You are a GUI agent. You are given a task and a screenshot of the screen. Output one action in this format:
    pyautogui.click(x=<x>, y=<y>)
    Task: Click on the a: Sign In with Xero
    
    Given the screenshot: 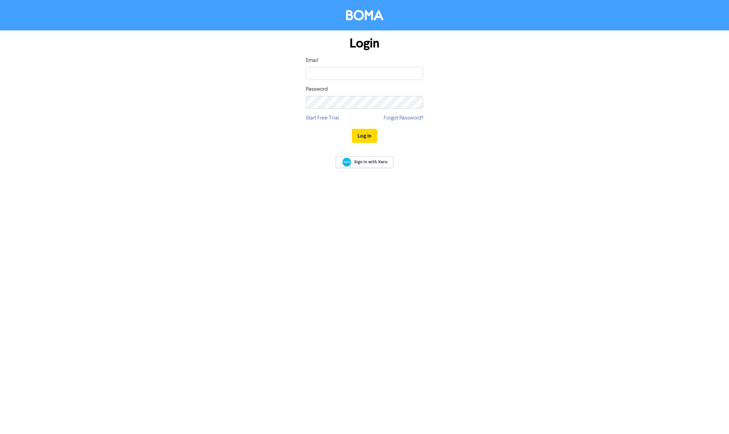 What is the action you would take?
    pyautogui.click(x=364, y=162)
    